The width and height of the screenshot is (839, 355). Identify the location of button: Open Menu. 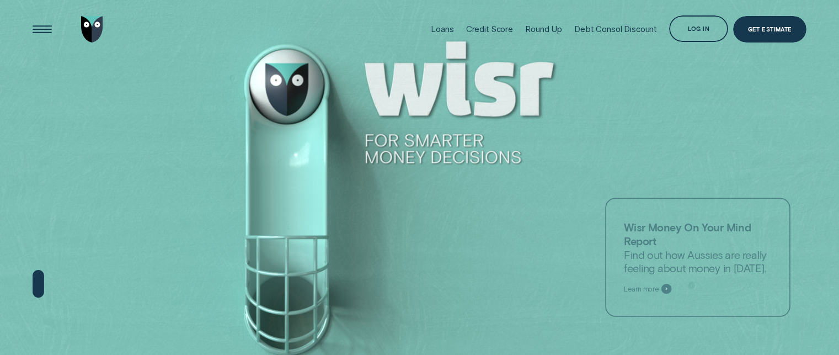
(42, 29).